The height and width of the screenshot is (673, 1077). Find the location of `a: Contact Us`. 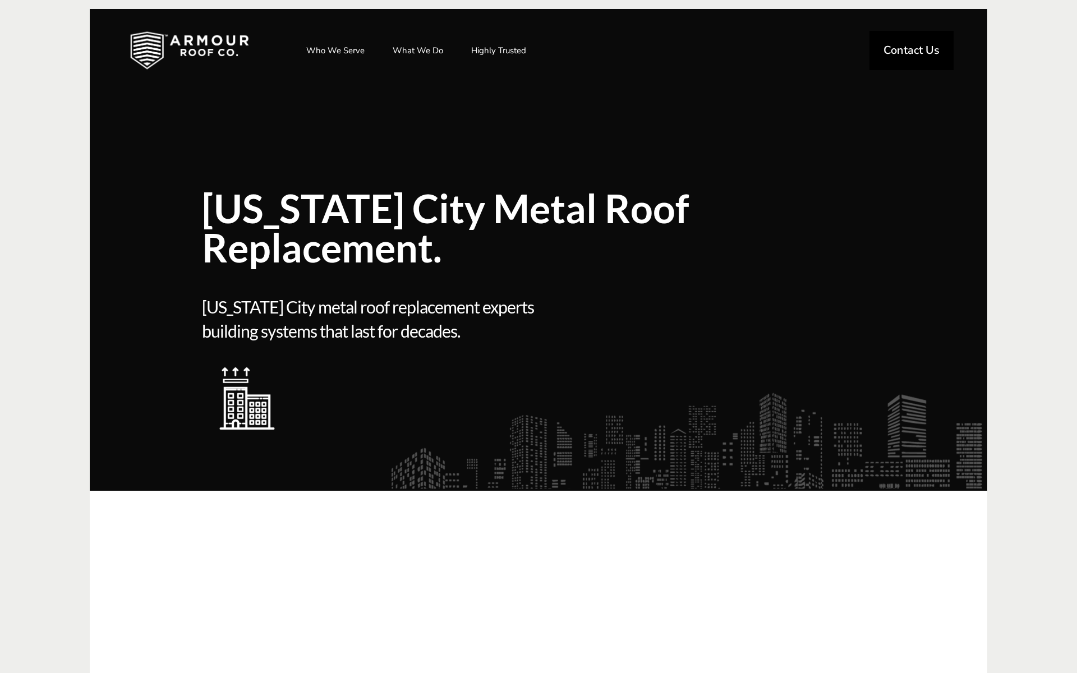

a: Contact Us is located at coordinates (912, 51).